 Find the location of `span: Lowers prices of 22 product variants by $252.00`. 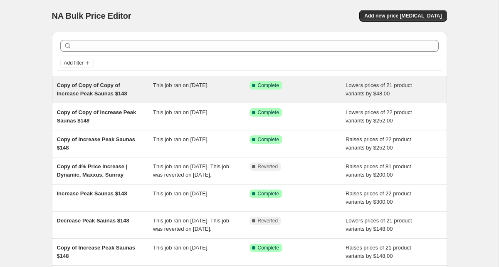

span: Lowers prices of 22 product variants by $252.00 is located at coordinates (379, 116).